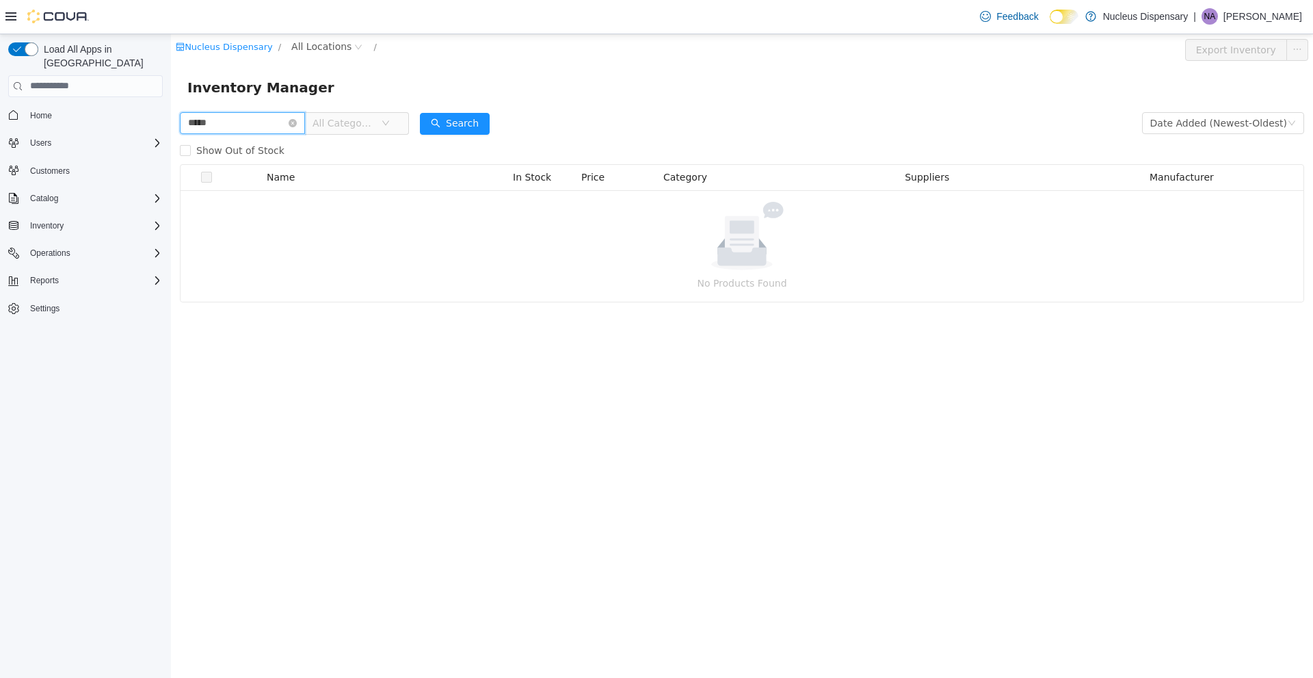 Image resolution: width=1313 pixels, height=678 pixels. I want to click on p: No Products Found, so click(571, 249).